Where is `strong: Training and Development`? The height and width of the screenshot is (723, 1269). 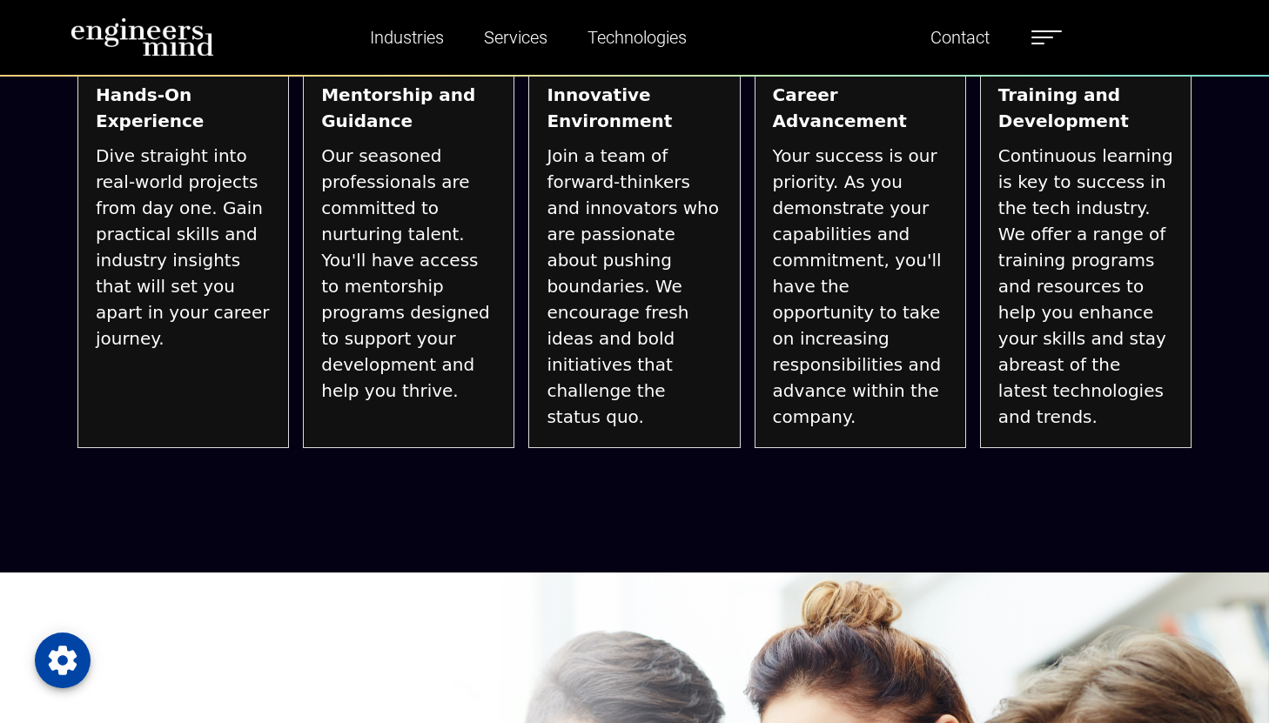
strong: Training and Development is located at coordinates (1085, 108).